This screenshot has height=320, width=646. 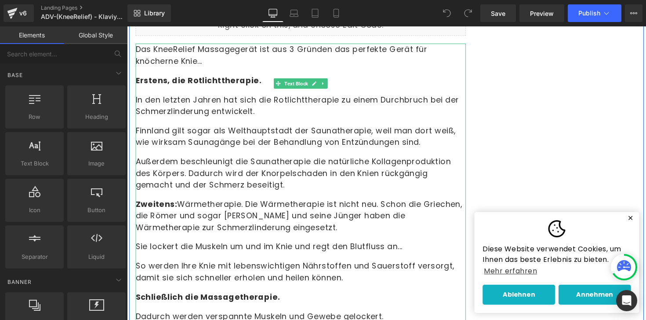 What do you see at coordinates (15, 75) in the screenshot?
I see `span: Base` at bounding box center [15, 75].